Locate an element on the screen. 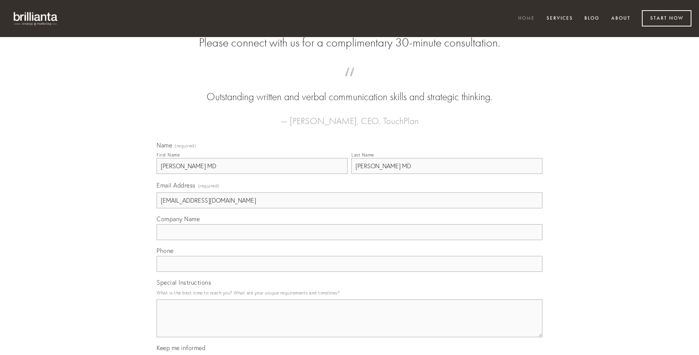 The image size is (699, 355). p: What is the best time to reach you? What are your unique requirements and timelines? is located at coordinates (350, 293).